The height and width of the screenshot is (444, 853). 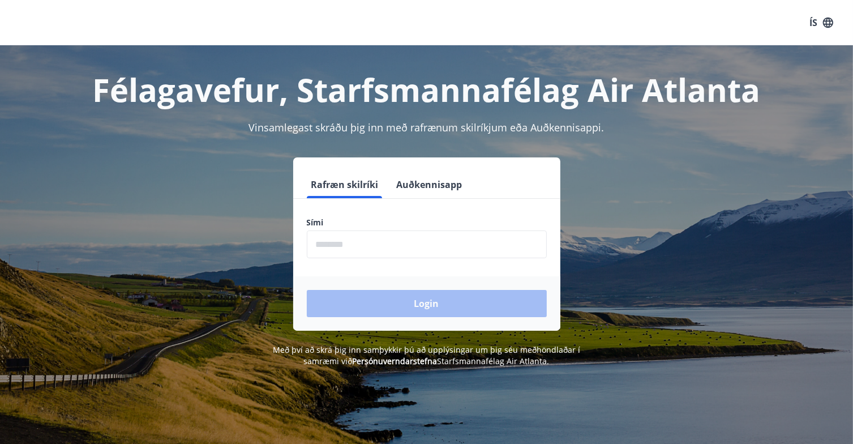 I want to click on h1: Félagavefur, Starfsmannafélag Air Atlanta, so click(x=427, y=89).